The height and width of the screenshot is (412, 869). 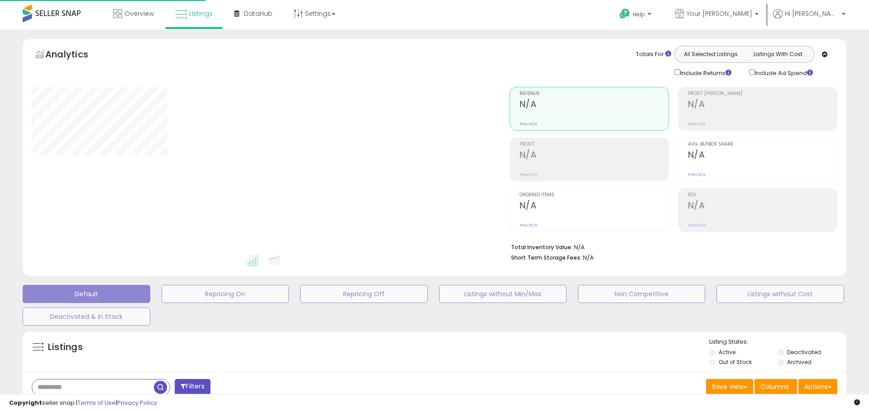 What do you see at coordinates (546, 258) in the screenshot?
I see `b: Short Term Storage Fees:` at bounding box center [546, 258].